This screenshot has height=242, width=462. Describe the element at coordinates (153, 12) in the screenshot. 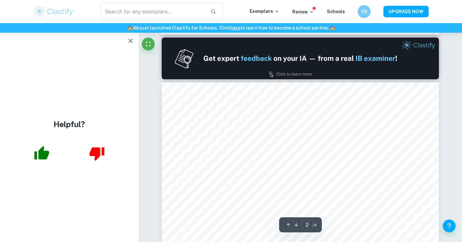

I see `input: Search for any exemplars...` at that location.